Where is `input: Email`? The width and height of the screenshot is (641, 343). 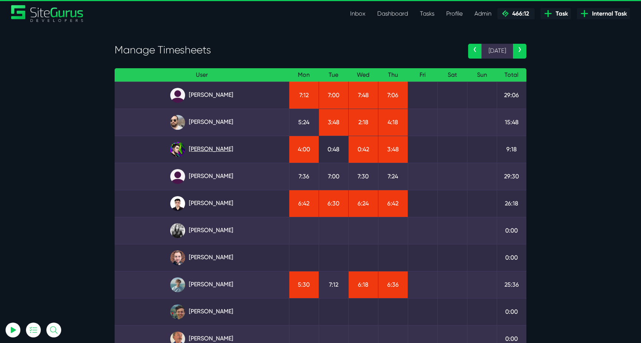 input: Email is located at coordinates (65, 95).